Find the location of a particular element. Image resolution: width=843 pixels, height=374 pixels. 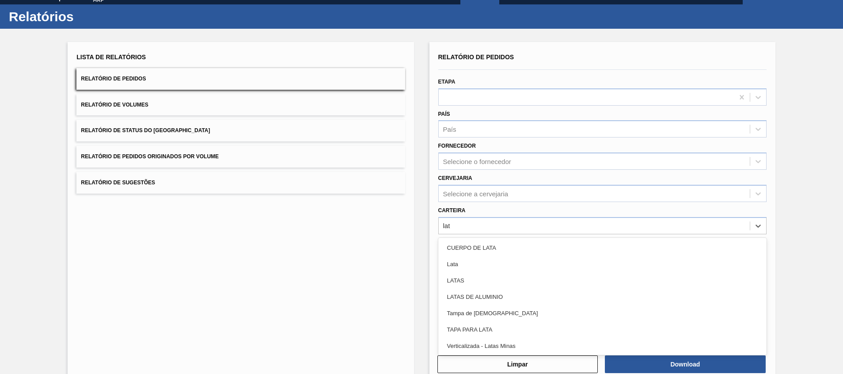

span: Relatório de Sugestões is located at coordinates (118, 182).